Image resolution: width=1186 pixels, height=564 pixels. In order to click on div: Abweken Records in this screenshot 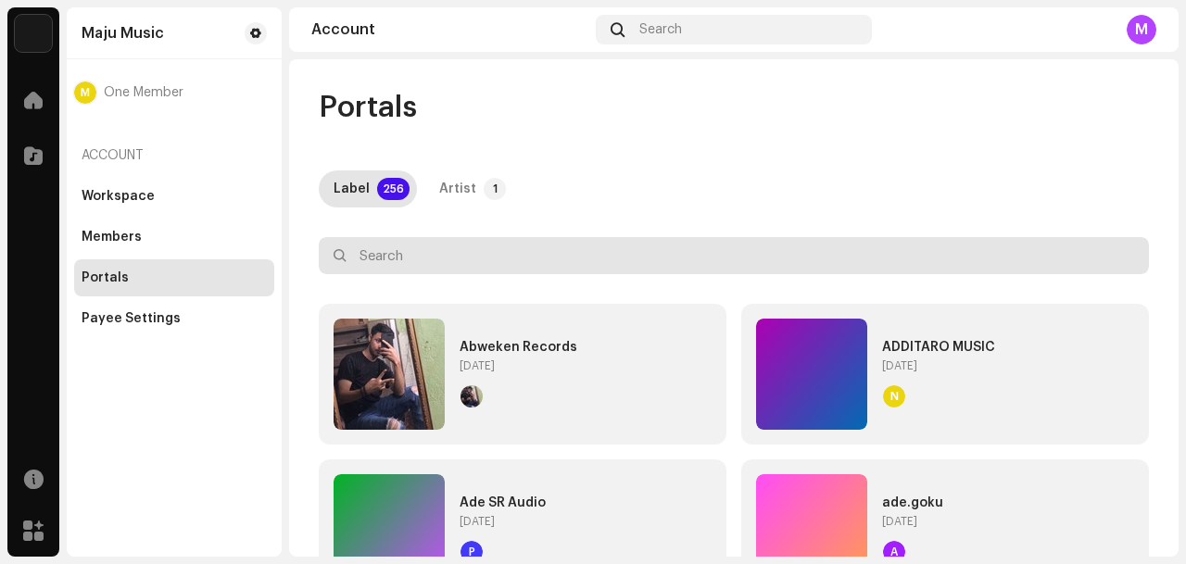, I will do `click(518, 347)`.